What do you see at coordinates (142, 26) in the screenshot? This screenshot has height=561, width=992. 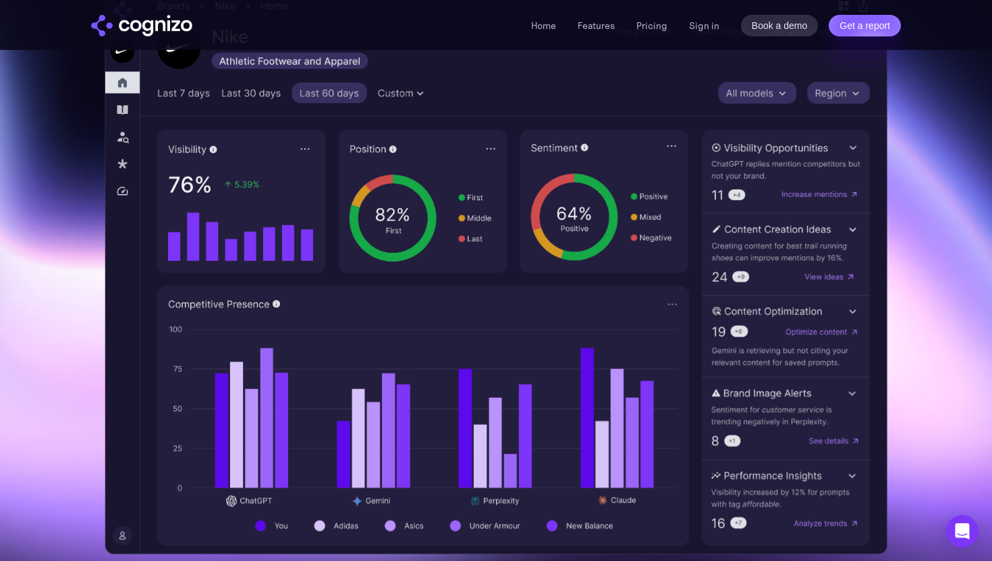 I see `img: cognizo logo` at bounding box center [142, 26].